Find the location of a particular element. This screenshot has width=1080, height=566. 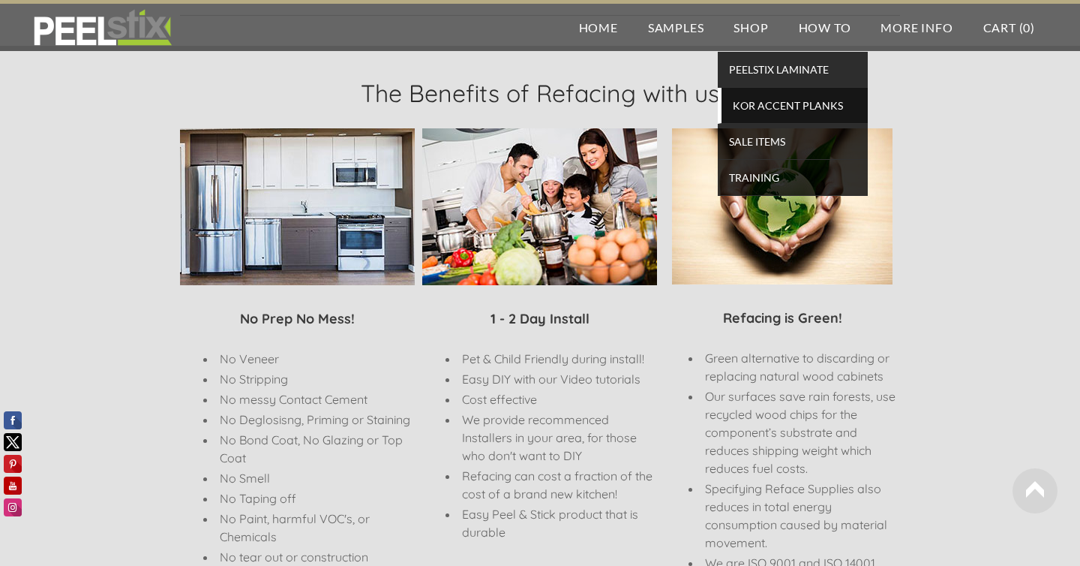

li: Green alternative to discarding or replacing natural wood cabinets​ is located at coordinates (801, 367).